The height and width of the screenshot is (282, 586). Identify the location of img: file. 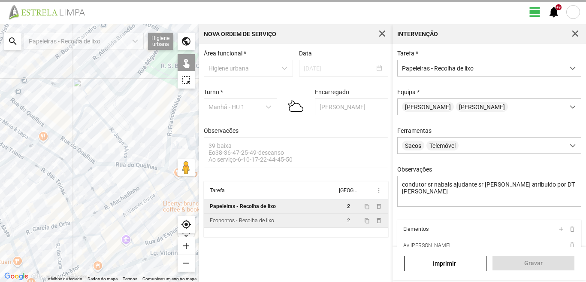
(50, 12).